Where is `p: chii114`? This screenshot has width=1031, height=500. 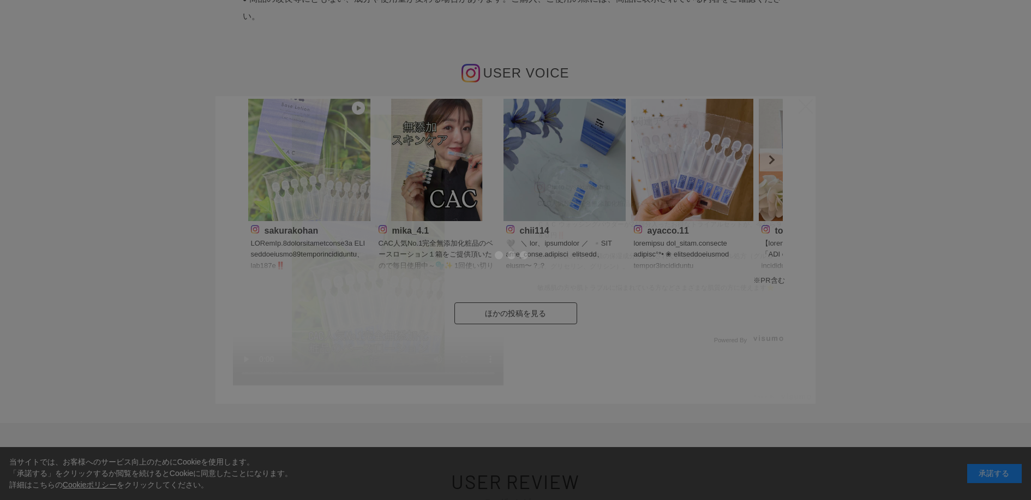
p: chii114 is located at coordinates (565, 229).